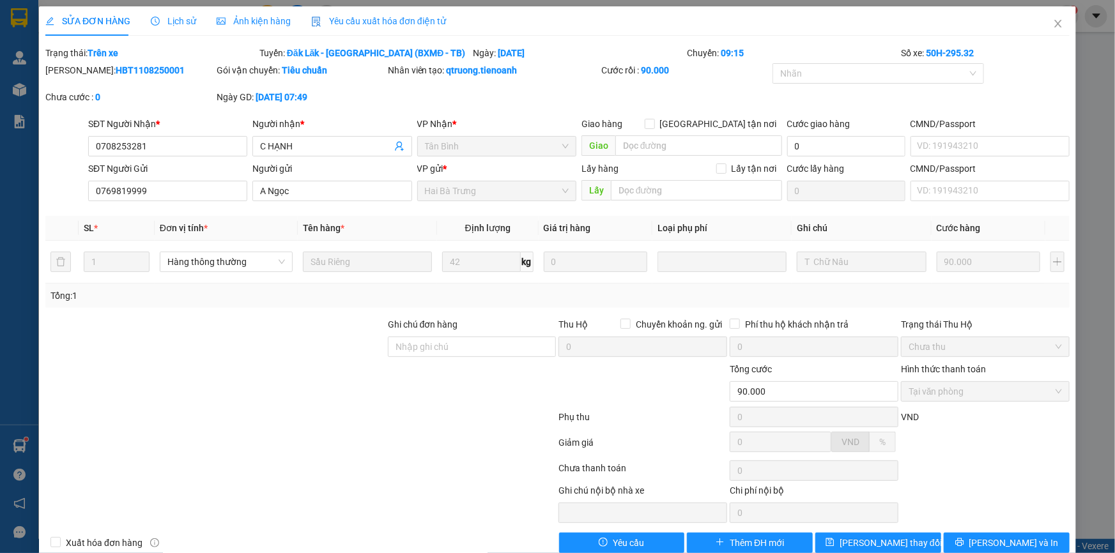  What do you see at coordinates (596, 190) in the screenshot?
I see `span: Lấy` at bounding box center [596, 190].